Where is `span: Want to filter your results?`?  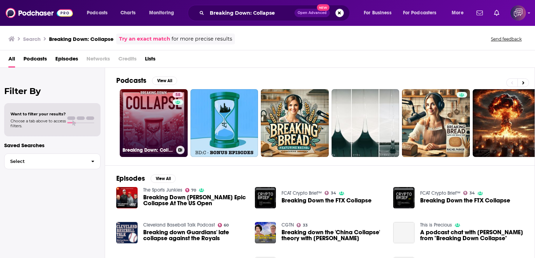 span: Want to filter your results? is located at coordinates (38, 114).